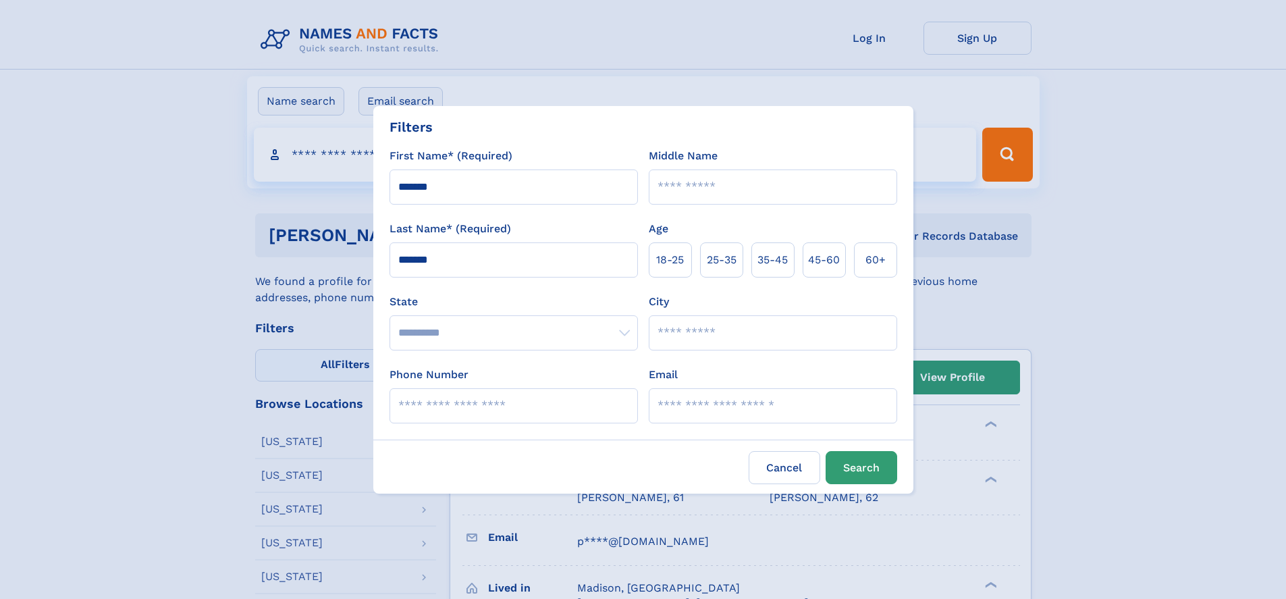 The image size is (1286, 599). I want to click on div: Filters, so click(411, 127).